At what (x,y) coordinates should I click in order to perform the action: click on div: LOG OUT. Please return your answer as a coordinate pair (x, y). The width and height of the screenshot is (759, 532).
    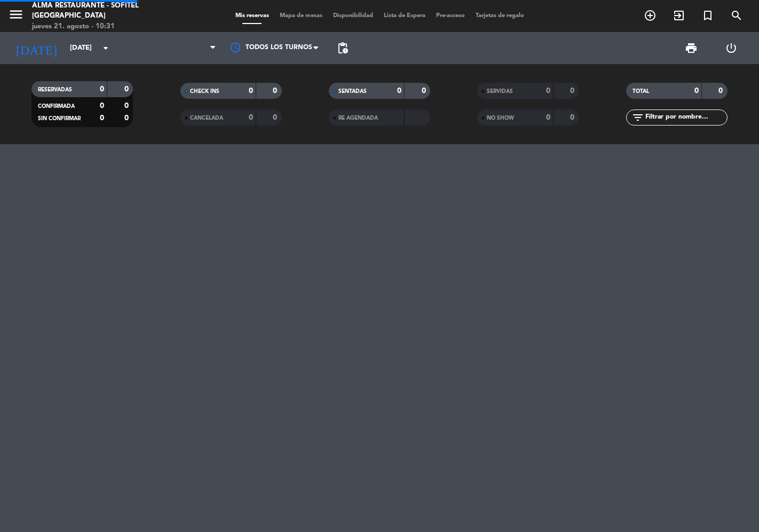
    Looking at the image, I should click on (732, 48).